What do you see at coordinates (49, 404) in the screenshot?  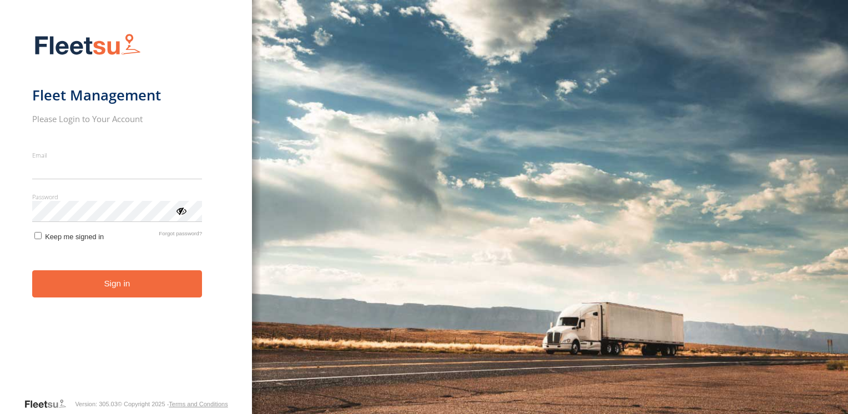 I see `a: Visit our Website` at bounding box center [49, 404].